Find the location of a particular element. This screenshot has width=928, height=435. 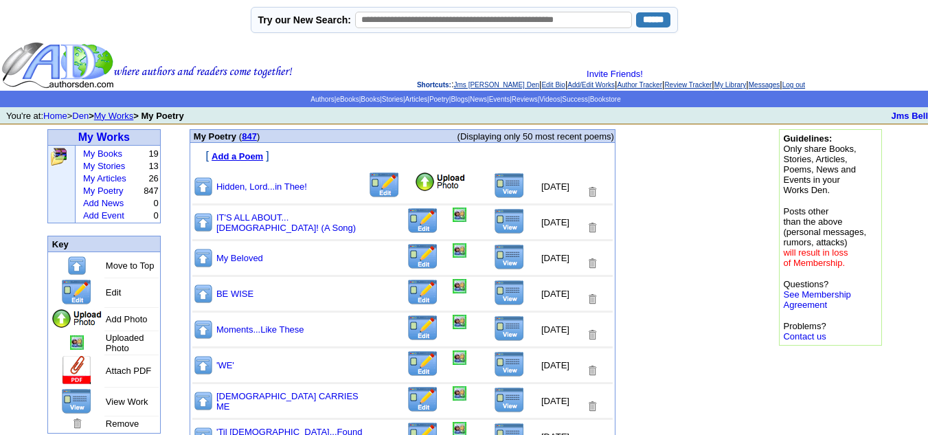

a: My Beloved is located at coordinates (240, 258).